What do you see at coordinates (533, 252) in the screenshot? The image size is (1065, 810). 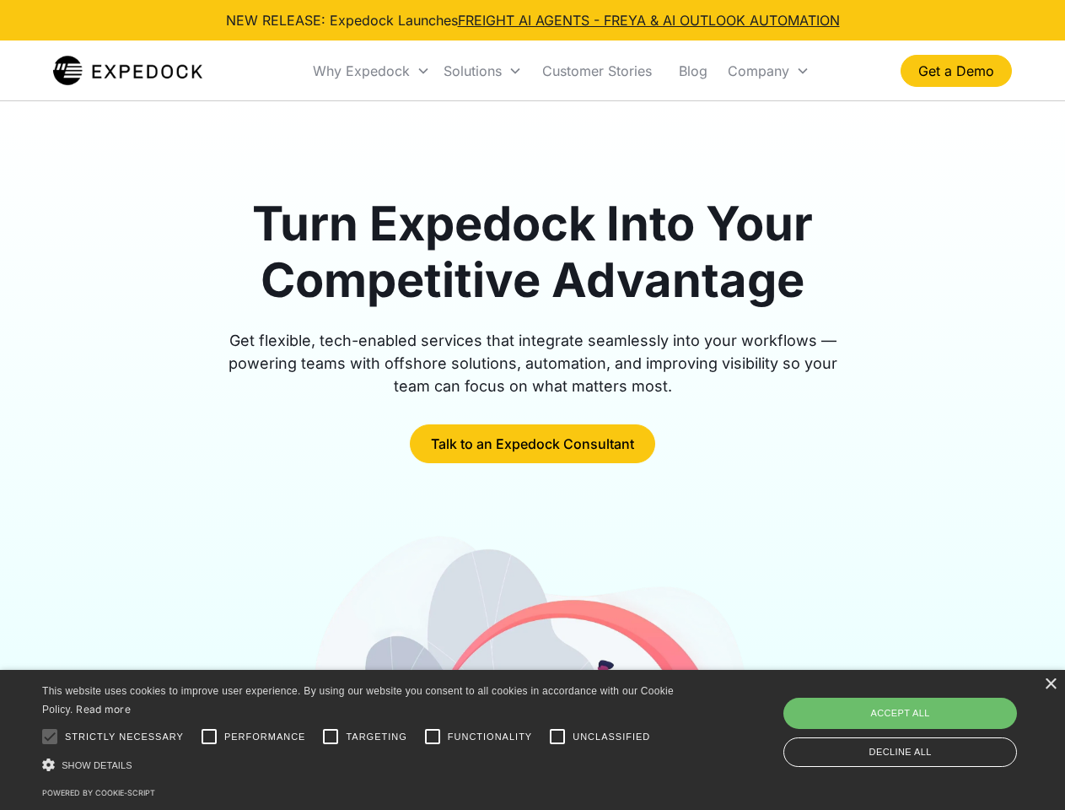 I see `h1: Turn Expedock Into Your Competitive Advantage` at bounding box center [533, 252].